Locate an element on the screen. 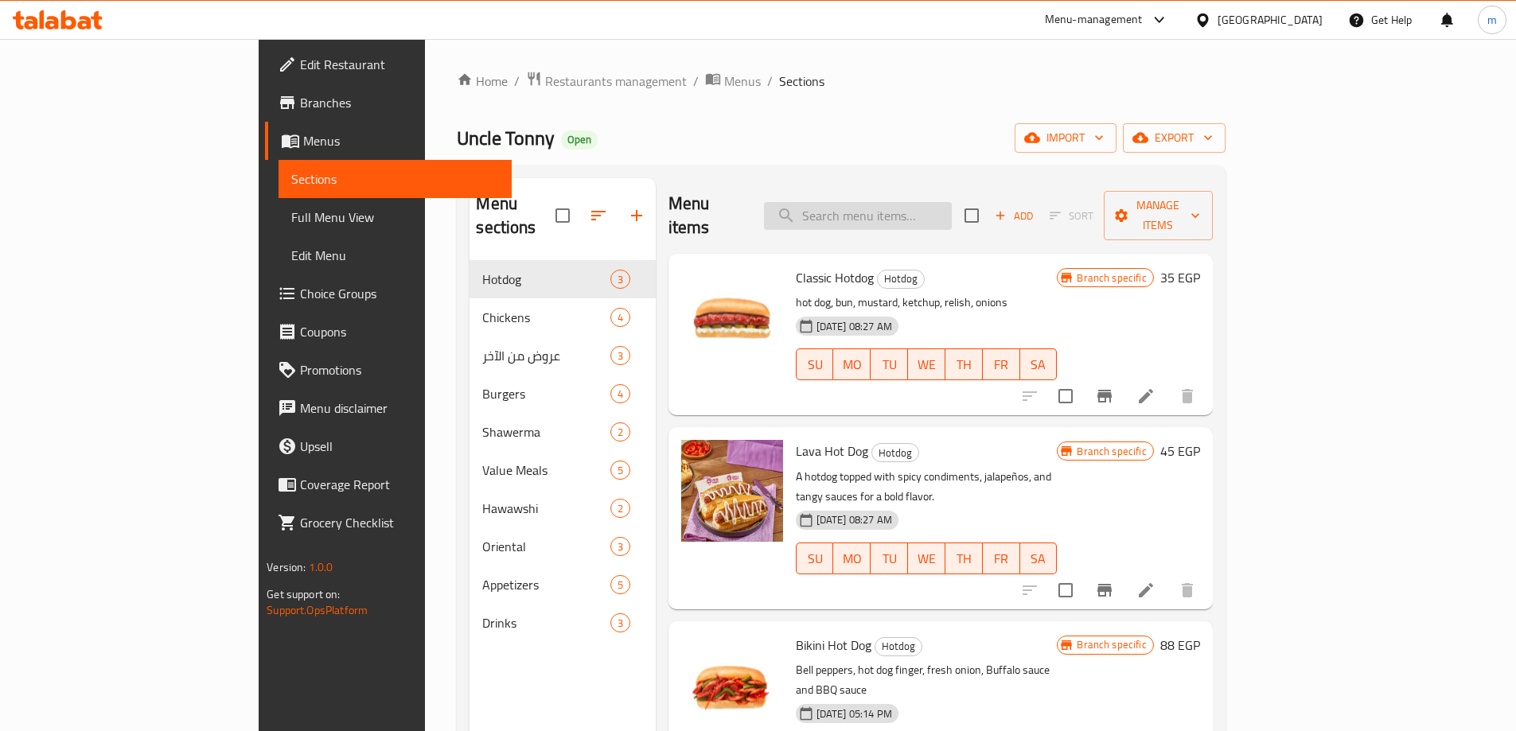 The width and height of the screenshot is (1516, 731). h2: Menu items is located at coordinates (707, 216).